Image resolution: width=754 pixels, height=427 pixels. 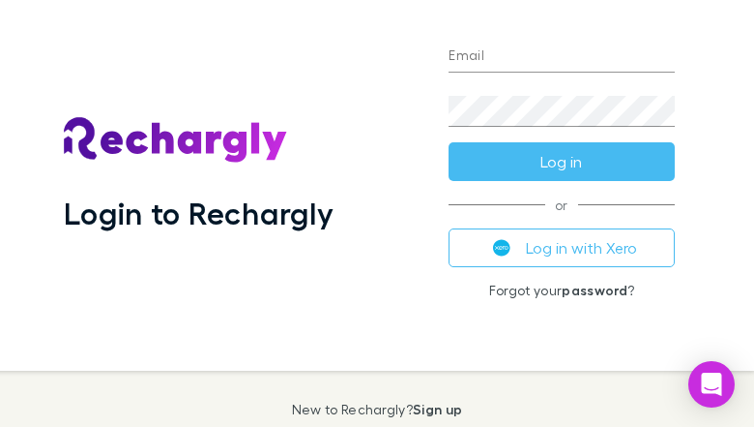 What do you see at coordinates (561, 204) in the screenshot?
I see `span: or` at bounding box center [561, 204].